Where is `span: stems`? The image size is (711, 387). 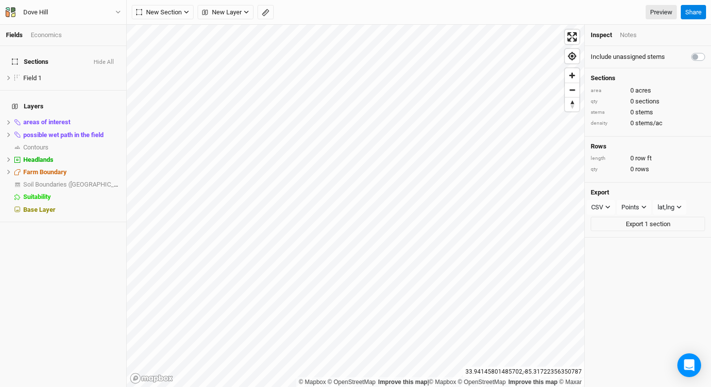 span: stems is located at coordinates (644, 112).